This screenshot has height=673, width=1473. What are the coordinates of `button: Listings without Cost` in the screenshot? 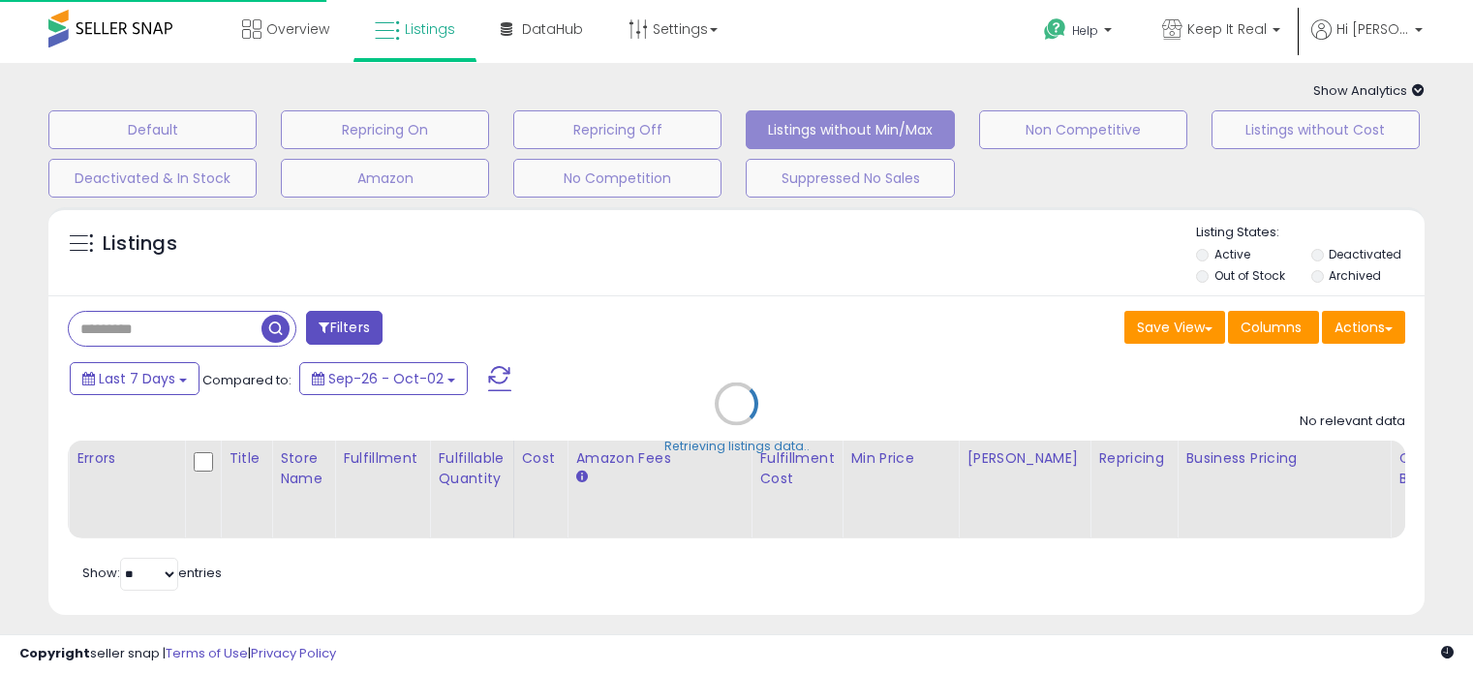 It's located at (1316, 130).